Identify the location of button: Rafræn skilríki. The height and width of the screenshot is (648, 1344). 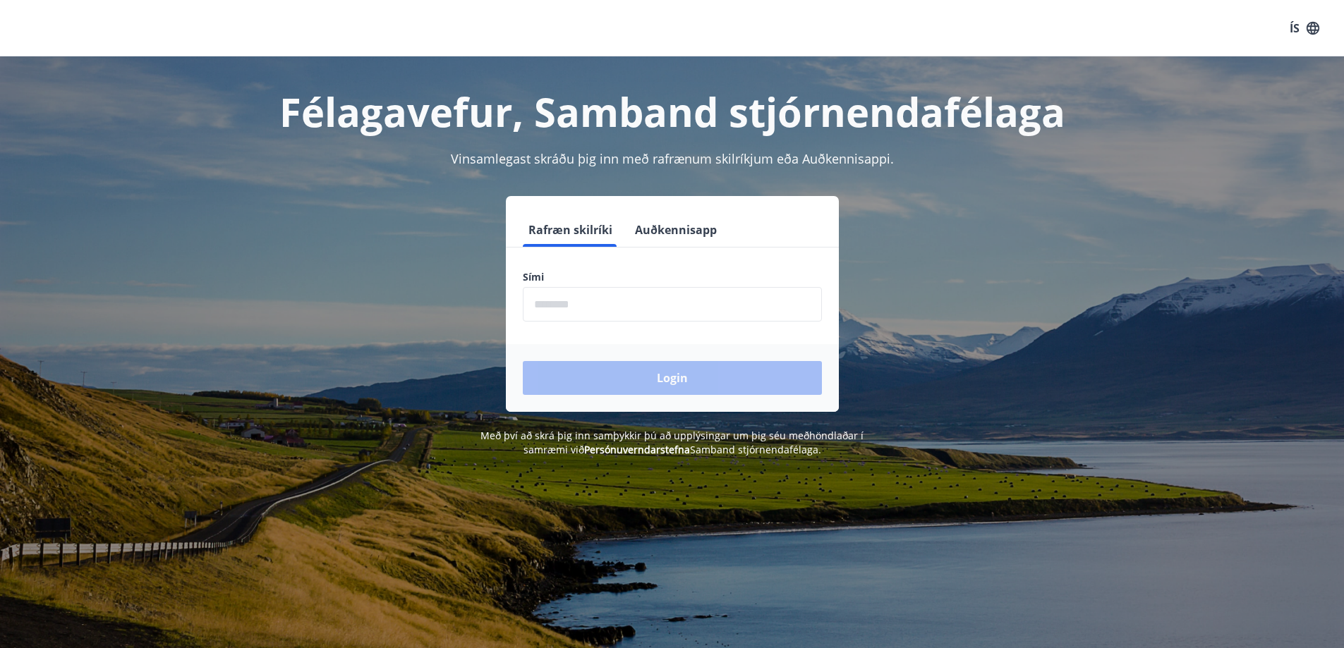
(570, 230).